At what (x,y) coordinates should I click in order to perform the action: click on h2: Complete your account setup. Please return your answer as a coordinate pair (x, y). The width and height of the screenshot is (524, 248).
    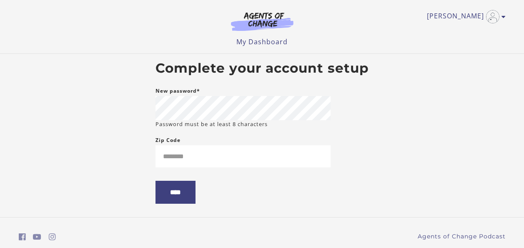
    Looking at the image, I should click on (262, 68).